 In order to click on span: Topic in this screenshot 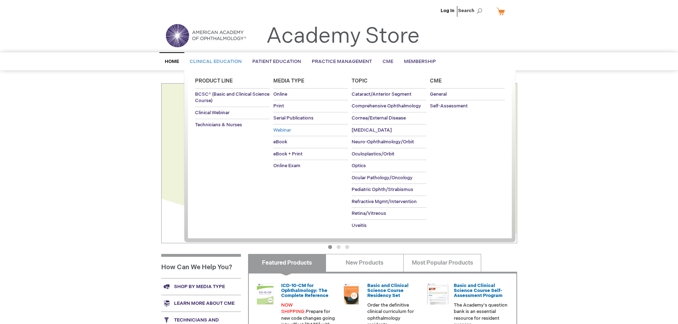, I will do `click(360, 81)`.